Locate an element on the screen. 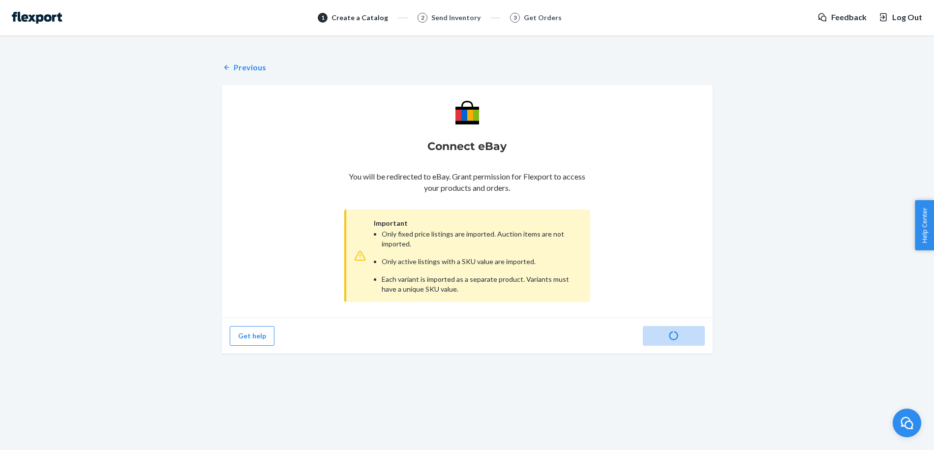 This screenshot has width=934, height=450. li: Only active listings with a SKU value are imported. is located at coordinates (480, 262).